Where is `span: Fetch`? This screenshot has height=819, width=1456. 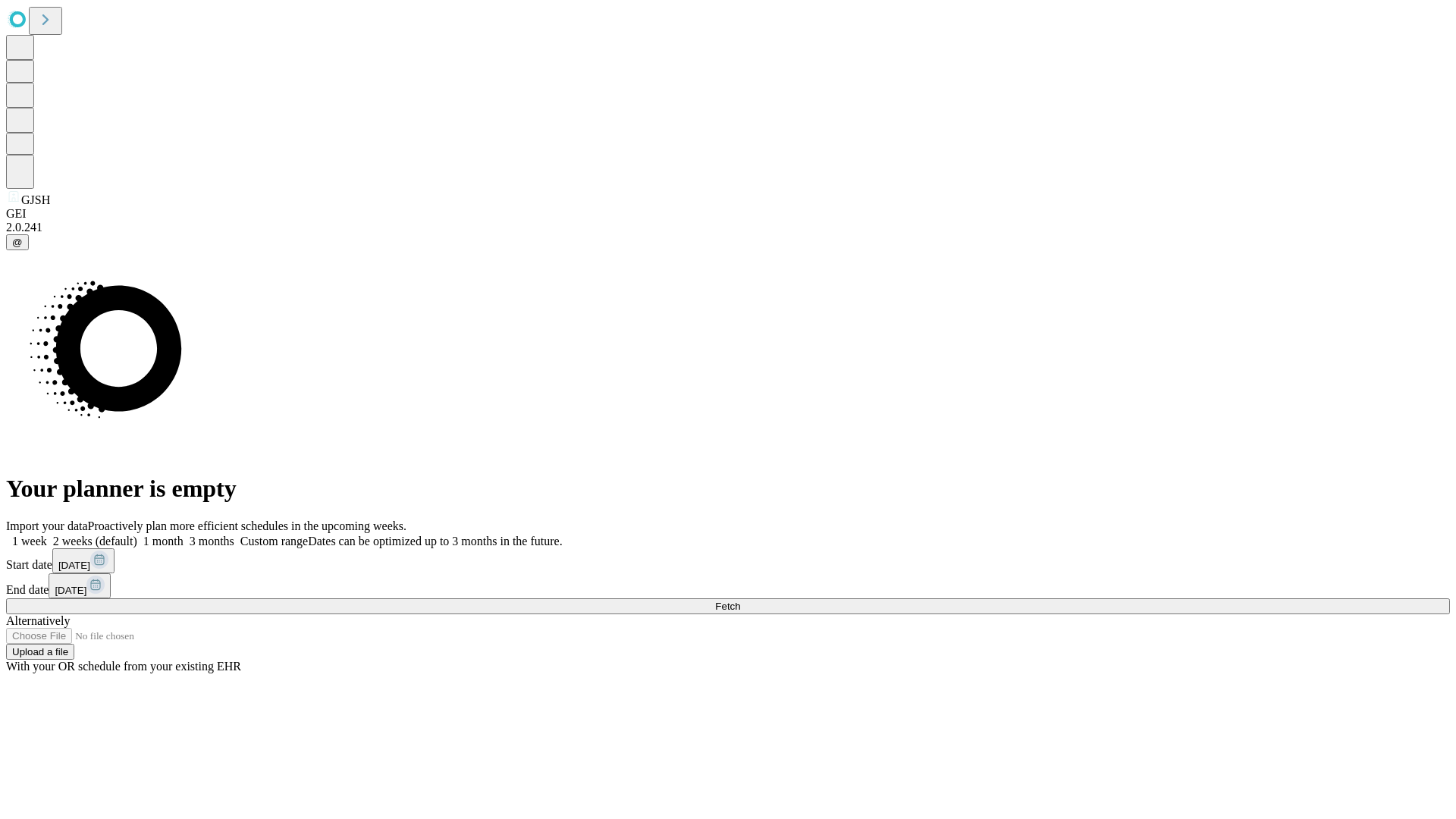 span: Fetch is located at coordinates (728, 605).